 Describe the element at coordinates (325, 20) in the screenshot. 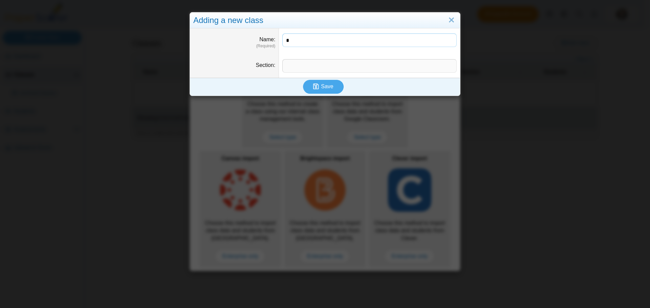

I see `div: Adding a new class` at that location.